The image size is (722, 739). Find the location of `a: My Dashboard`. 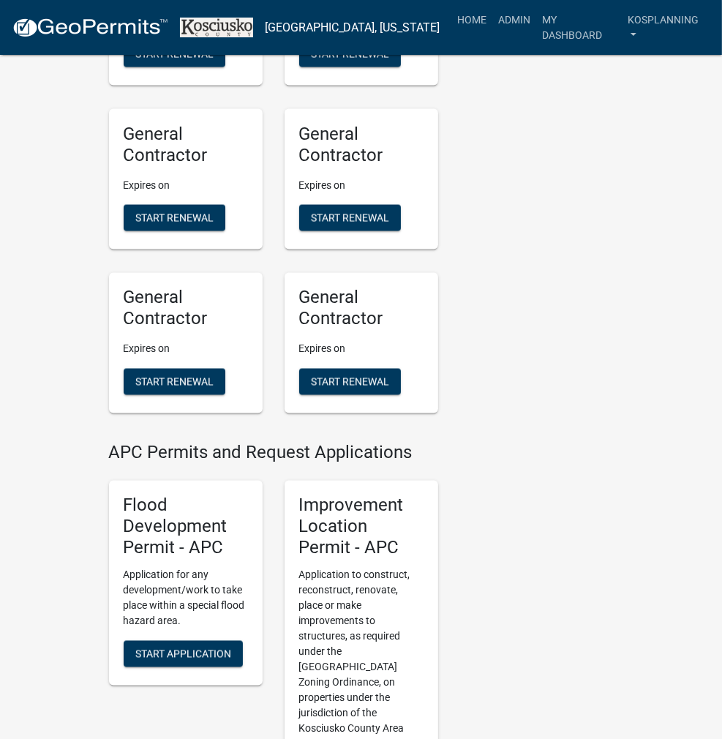

a: My Dashboard is located at coordinates (579, 27).